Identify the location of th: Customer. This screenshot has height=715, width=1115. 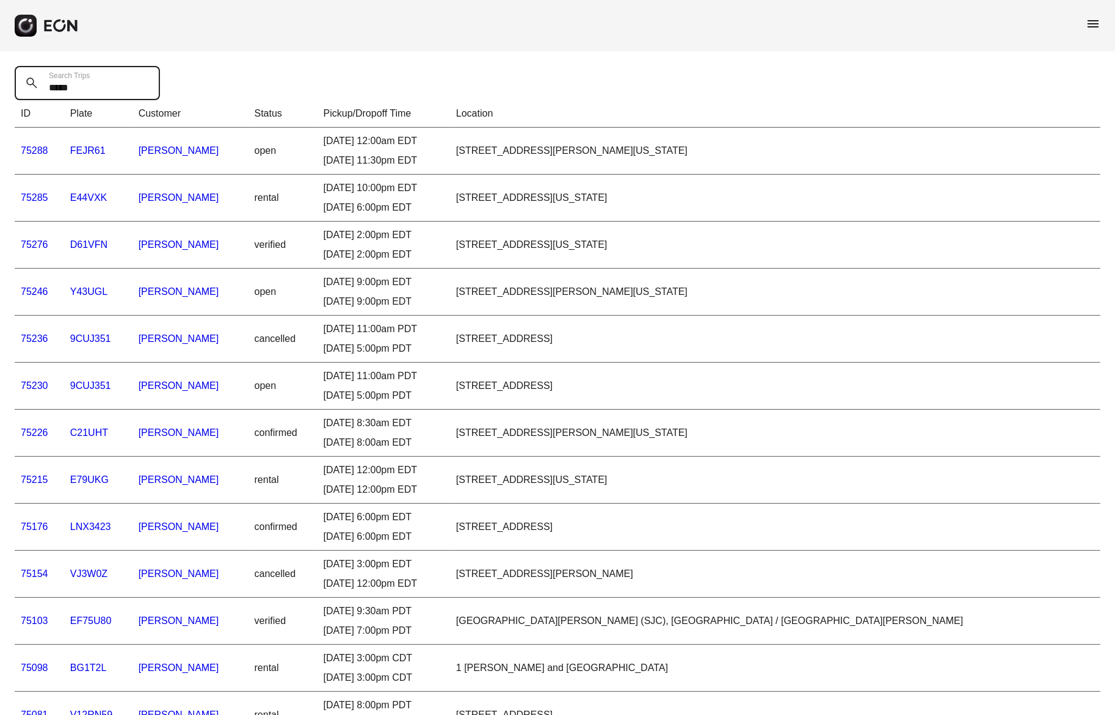
(190, 114).